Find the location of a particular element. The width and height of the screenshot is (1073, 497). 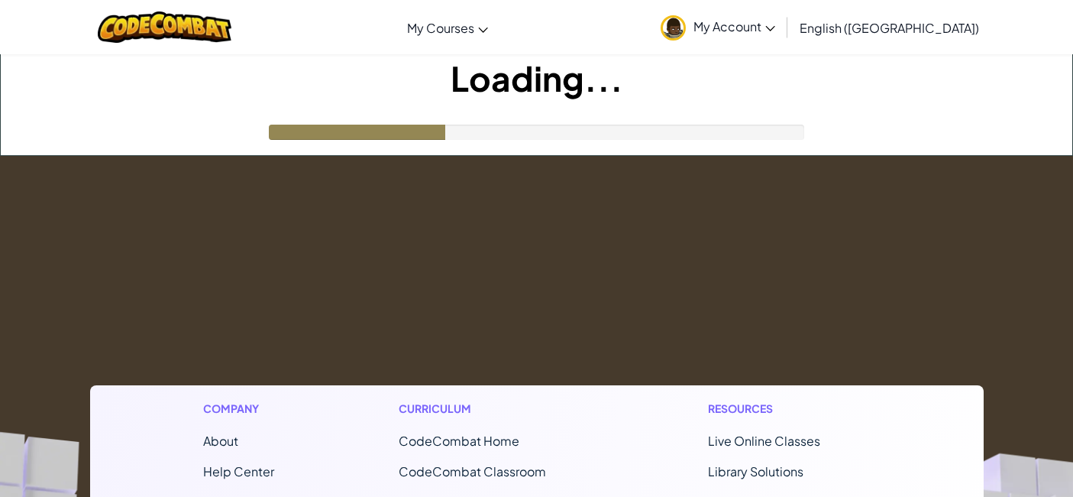

a: My Courses is located at coordinates (448, 27).